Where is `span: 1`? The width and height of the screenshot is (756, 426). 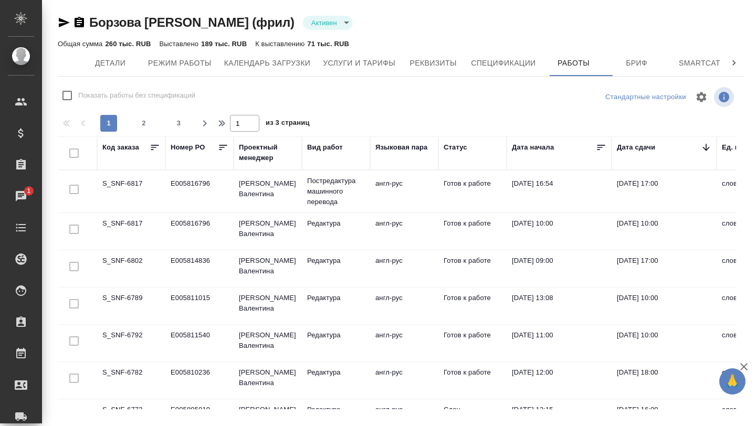
span: 1 is located at coordinates (28, 191).